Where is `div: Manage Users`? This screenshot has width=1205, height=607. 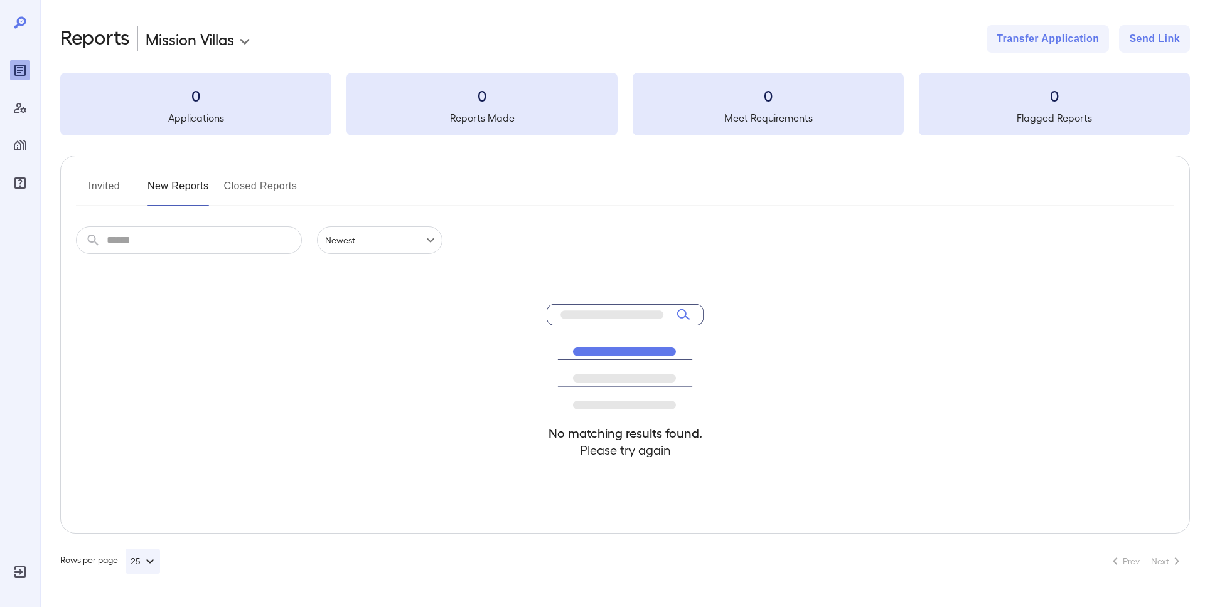
div: Manage Users is located at coordinates (20, 108).